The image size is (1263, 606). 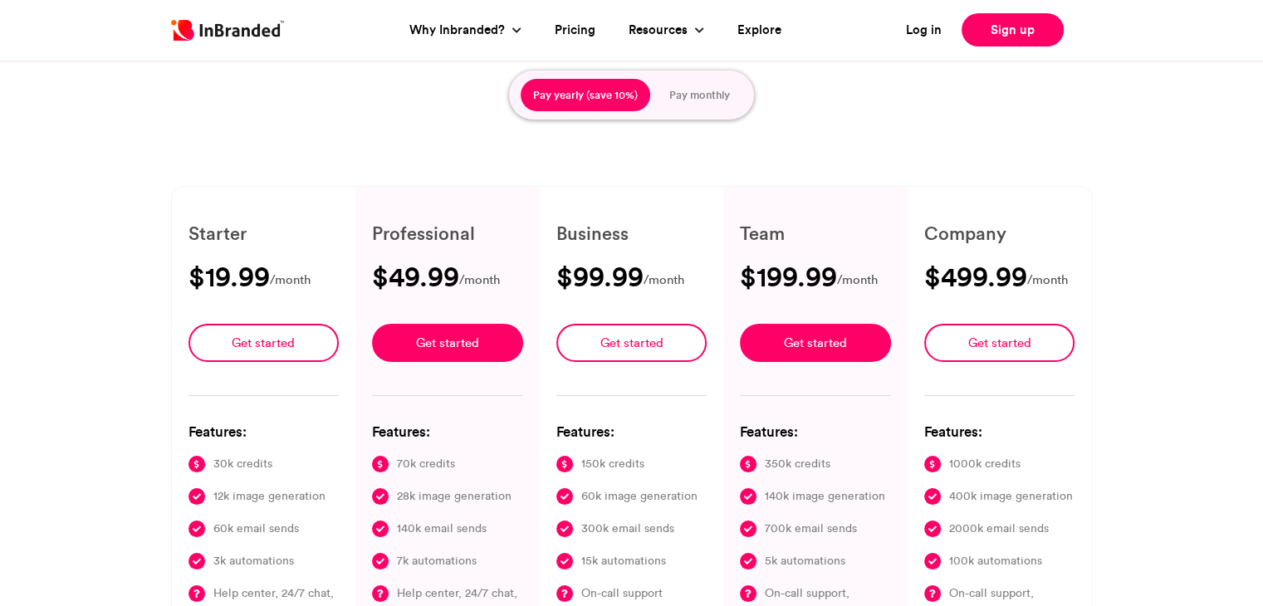 What do you see at coordinates (415, 277) in the screenshot?
I see `h3: $49.99` at bounding box center [415, 277].